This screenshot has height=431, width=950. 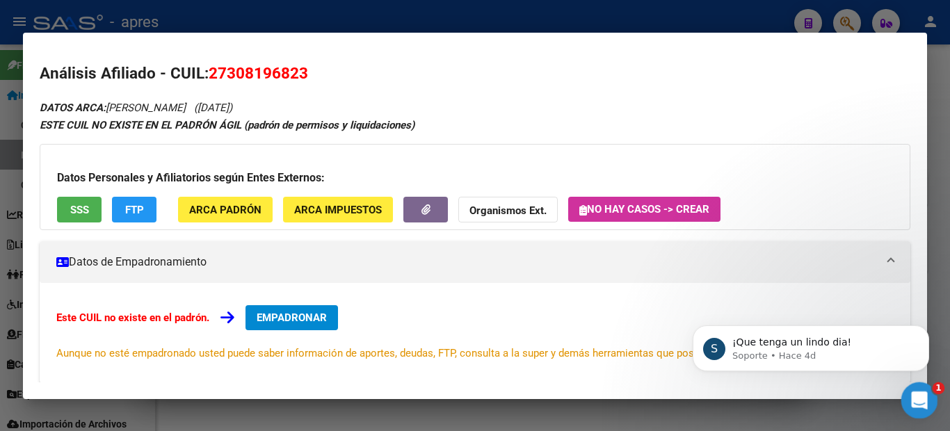 I want to click on strong: Organismos Ext., so click(x=508, y=211).